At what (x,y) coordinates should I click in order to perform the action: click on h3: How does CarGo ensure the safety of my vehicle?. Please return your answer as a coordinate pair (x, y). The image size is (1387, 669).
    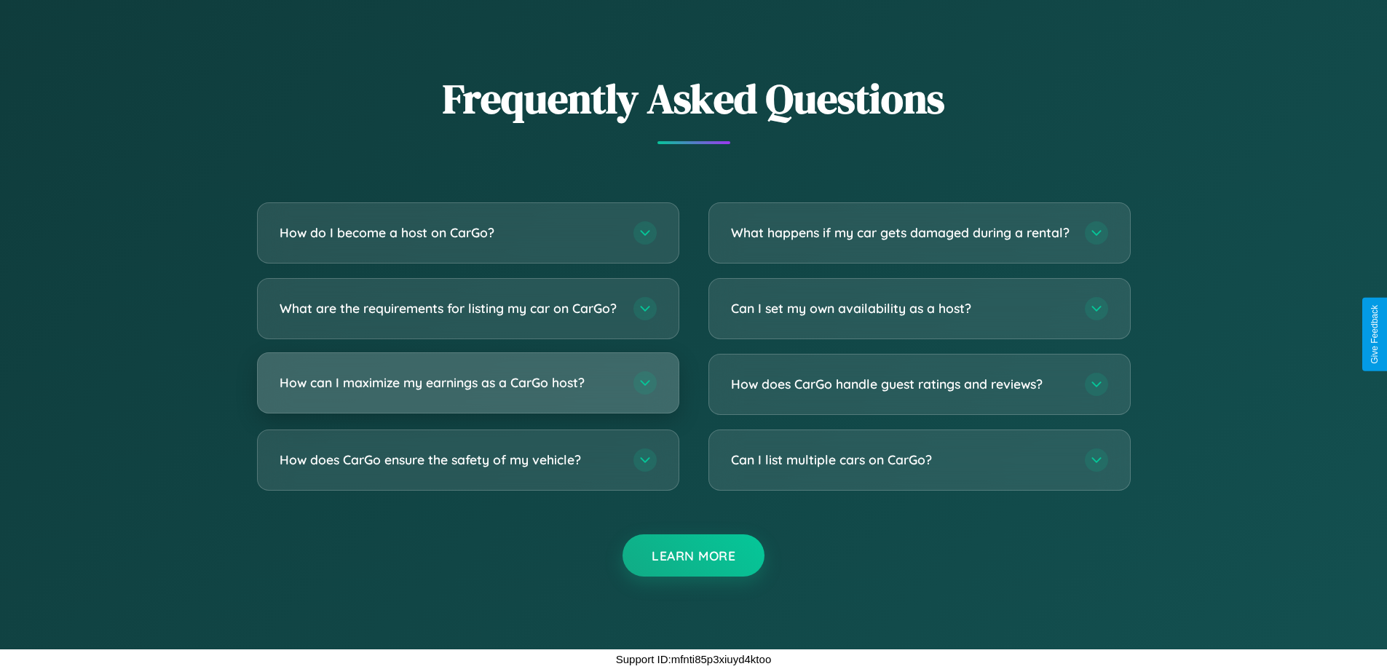
    Looking at the image, I should click on (449, 459).